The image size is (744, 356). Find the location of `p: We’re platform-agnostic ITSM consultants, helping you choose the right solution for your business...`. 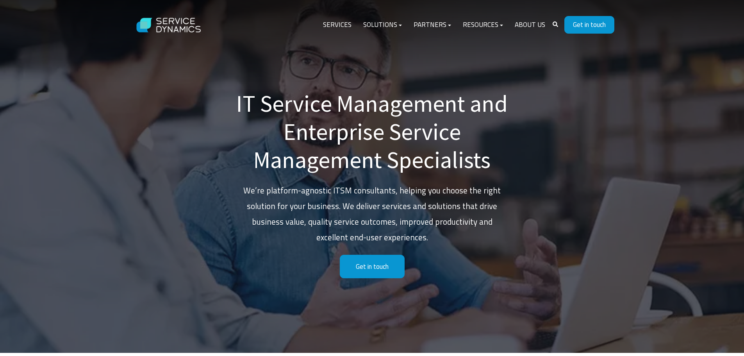

p: We’re platform-agnostic ITSM consultants, helping you choose the right solution for your business... is located at coordinates (372, 214).